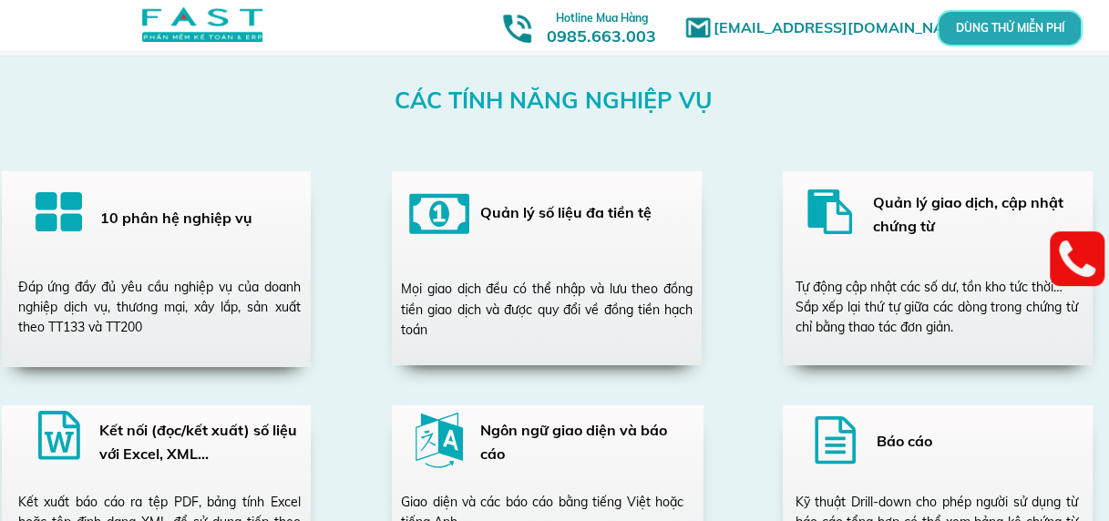 Image resolution: width=1109 pixels, height=521 pixels. I want to click on span: Hotline Mua Hàng, so click(601, 17).